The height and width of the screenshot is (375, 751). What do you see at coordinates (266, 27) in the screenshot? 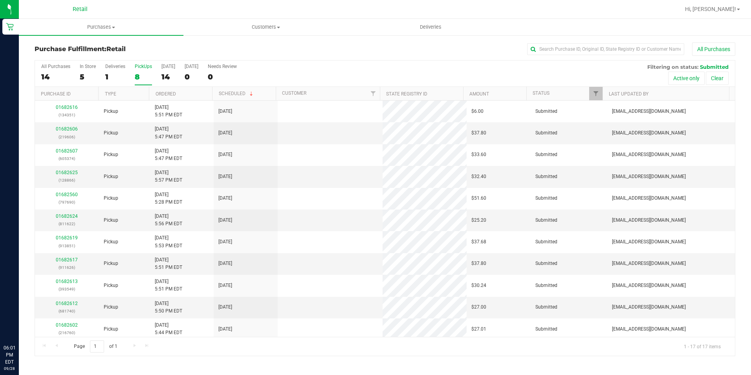
I see `span: Customers` at bounding box center [266, 27].